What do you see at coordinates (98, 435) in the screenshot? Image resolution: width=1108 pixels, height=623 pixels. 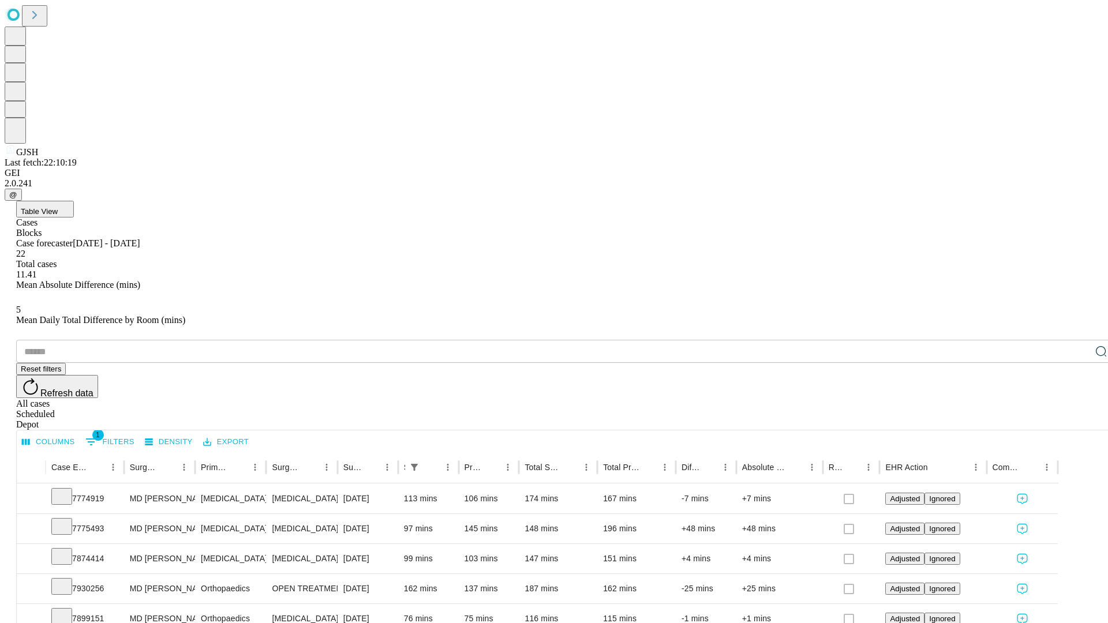 I see `span: 1` at bounding box center [98, 435].